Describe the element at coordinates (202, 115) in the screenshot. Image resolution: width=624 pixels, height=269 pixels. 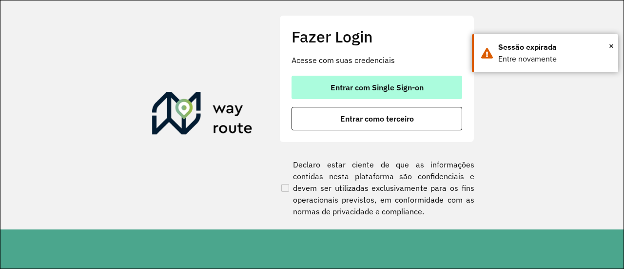
I see `img: Roteirizador AmbevTech` at that location.